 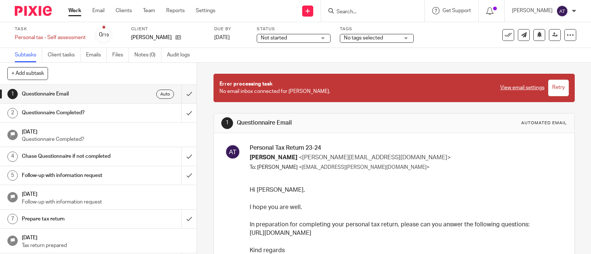 I want to click on span: Not started, so click(x=273, y=38).